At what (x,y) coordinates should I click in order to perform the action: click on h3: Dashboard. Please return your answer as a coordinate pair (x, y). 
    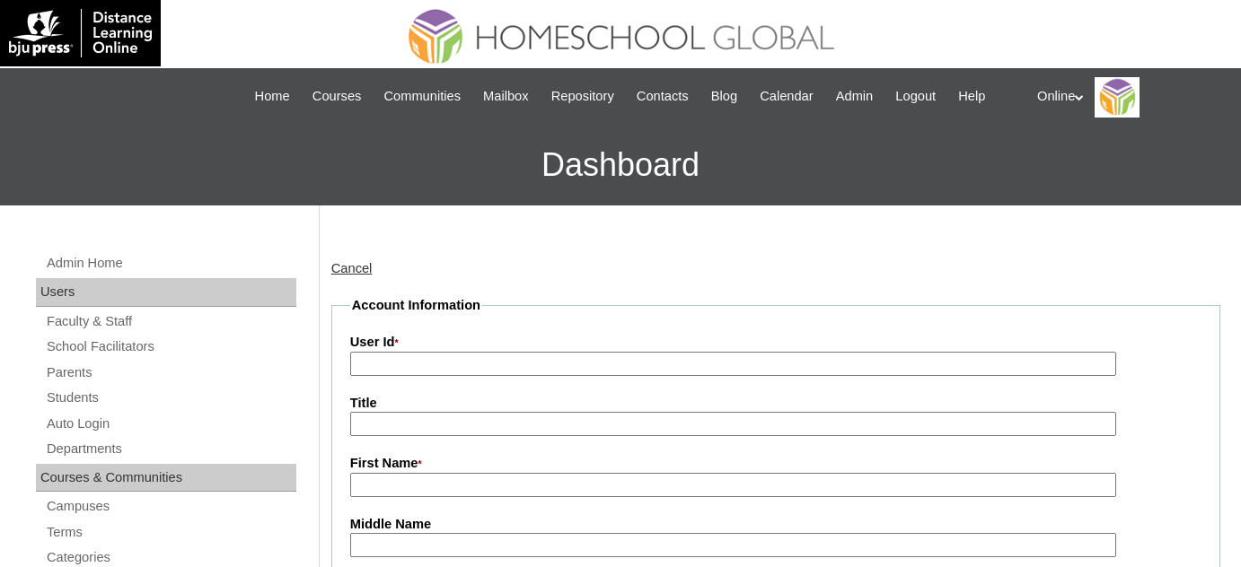
    Looking at the image, I should click on (620, 165).